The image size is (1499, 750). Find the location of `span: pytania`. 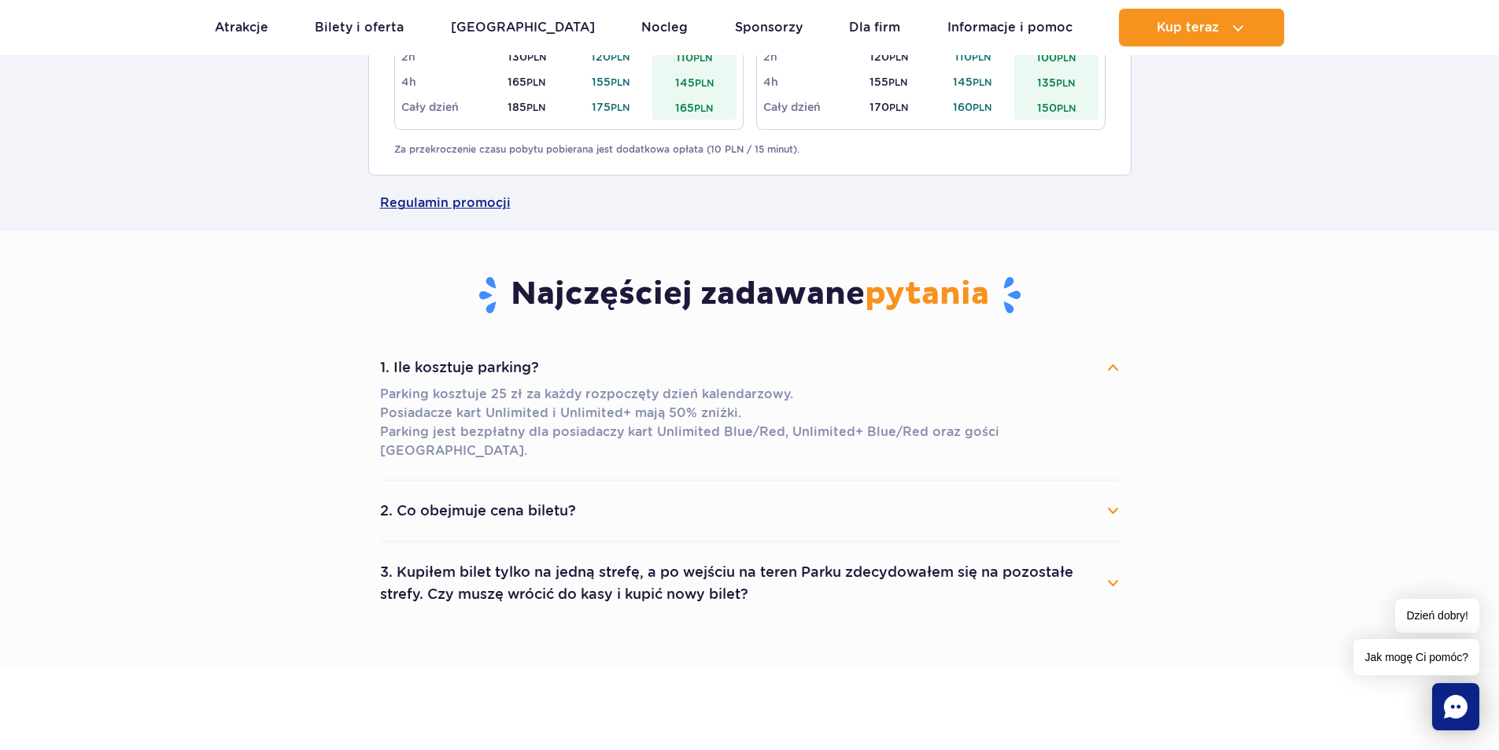

span: pytania is located at coordinates (927, 294).